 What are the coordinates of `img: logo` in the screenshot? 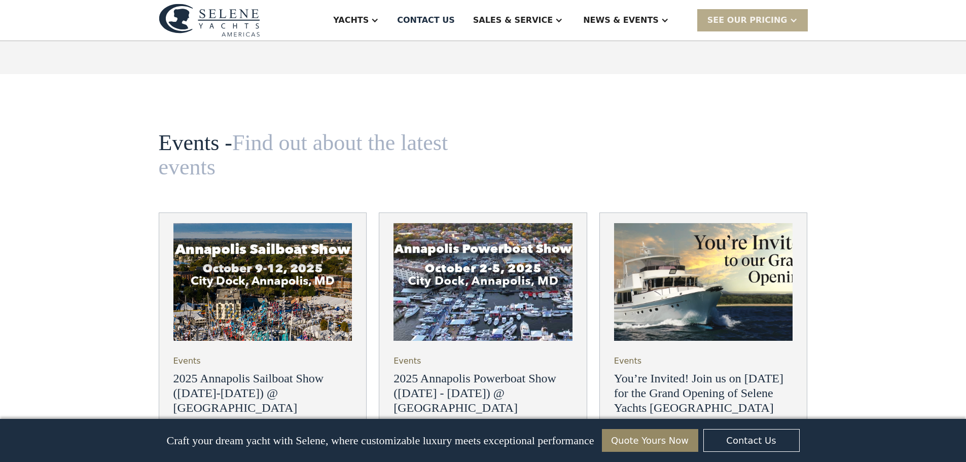 It's located at (210, 20).